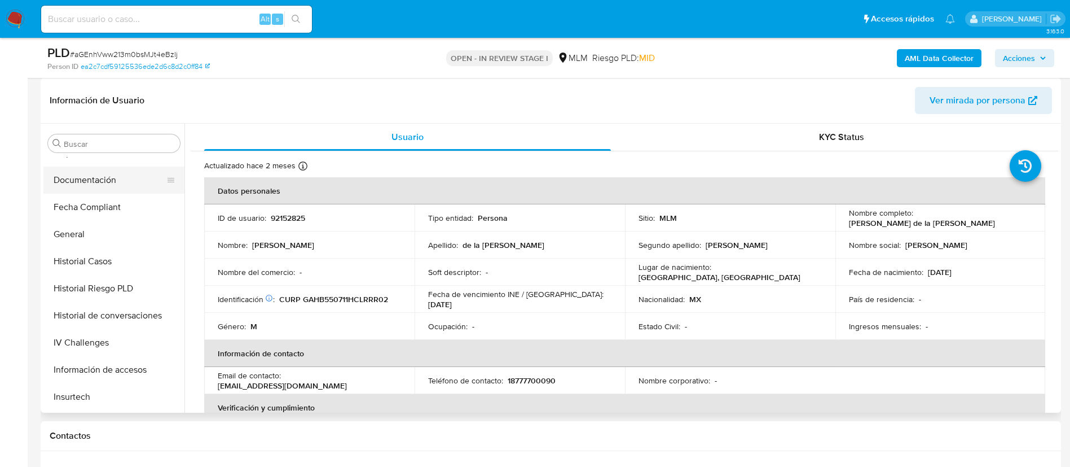 Image resolution: width=1070 pixels, height=467 pixels. Describe the element at coordinates (1056, 19) in the screenshot. I see `a: Salir` at that location.